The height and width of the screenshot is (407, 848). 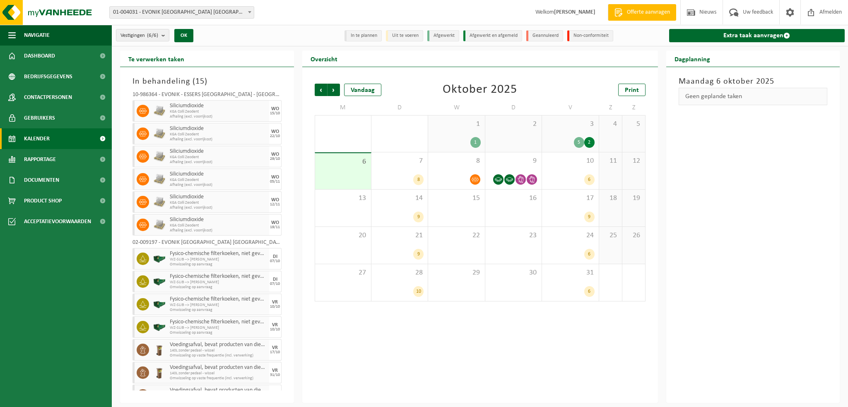 What do you see at coordinates (39, 56) in the screenshot?
I see `span: Dashboard` at bounding box center [39, 56].